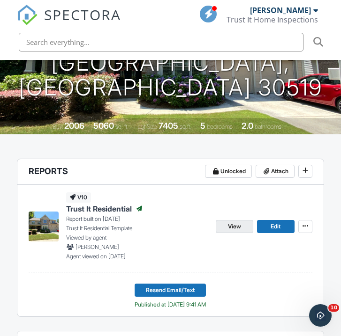 The image size is (341, 336). I want to click on span: sq.ft., so click(185, 126).